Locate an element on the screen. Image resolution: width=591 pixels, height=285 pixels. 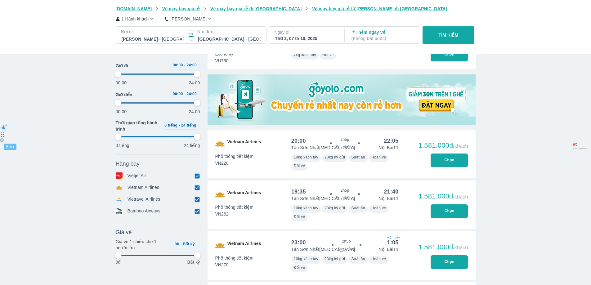
span: 0k is located at coordinates (177, 244).